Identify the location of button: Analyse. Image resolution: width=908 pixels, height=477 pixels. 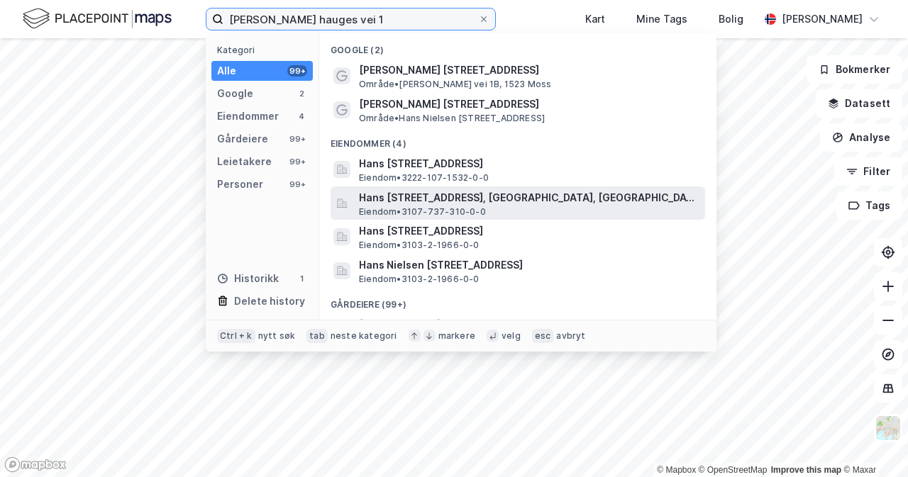
(861, 138).